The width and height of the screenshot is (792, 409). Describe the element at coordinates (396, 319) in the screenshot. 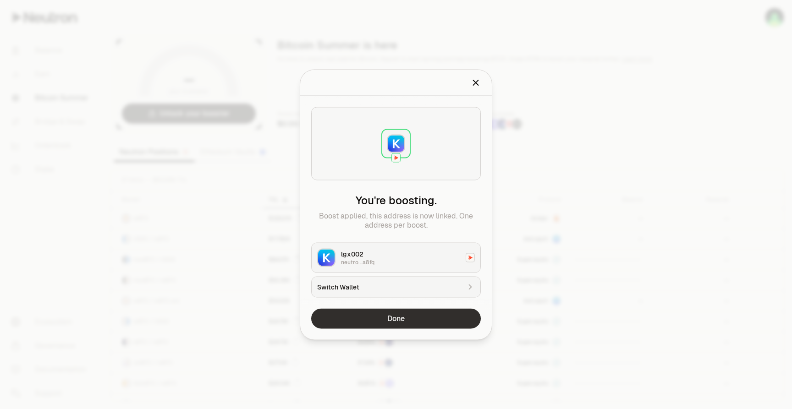

I see `button: Done` at that location.